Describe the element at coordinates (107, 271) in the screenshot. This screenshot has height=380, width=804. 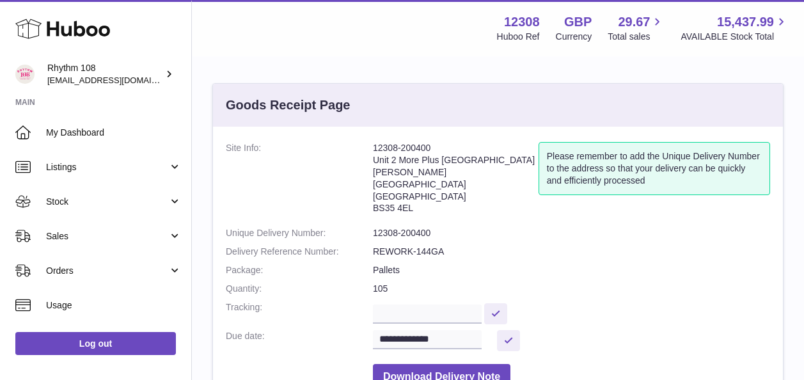
I see `span: Orders` at that location.